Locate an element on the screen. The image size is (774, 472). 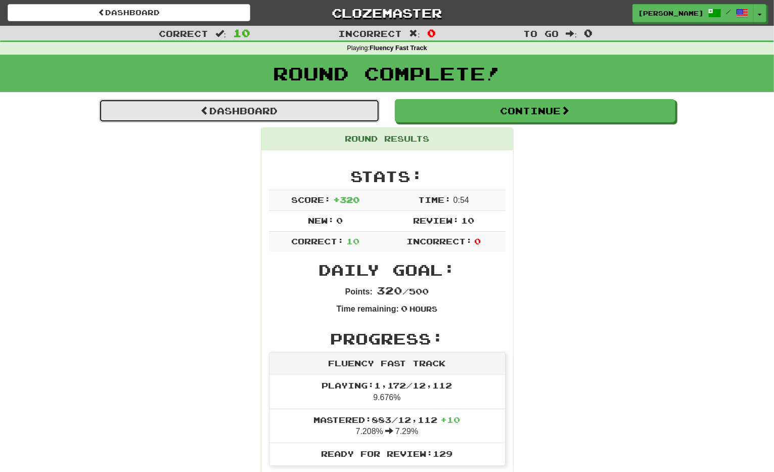
li: 7.208% 7.29% is located at coordinates (387, 426).